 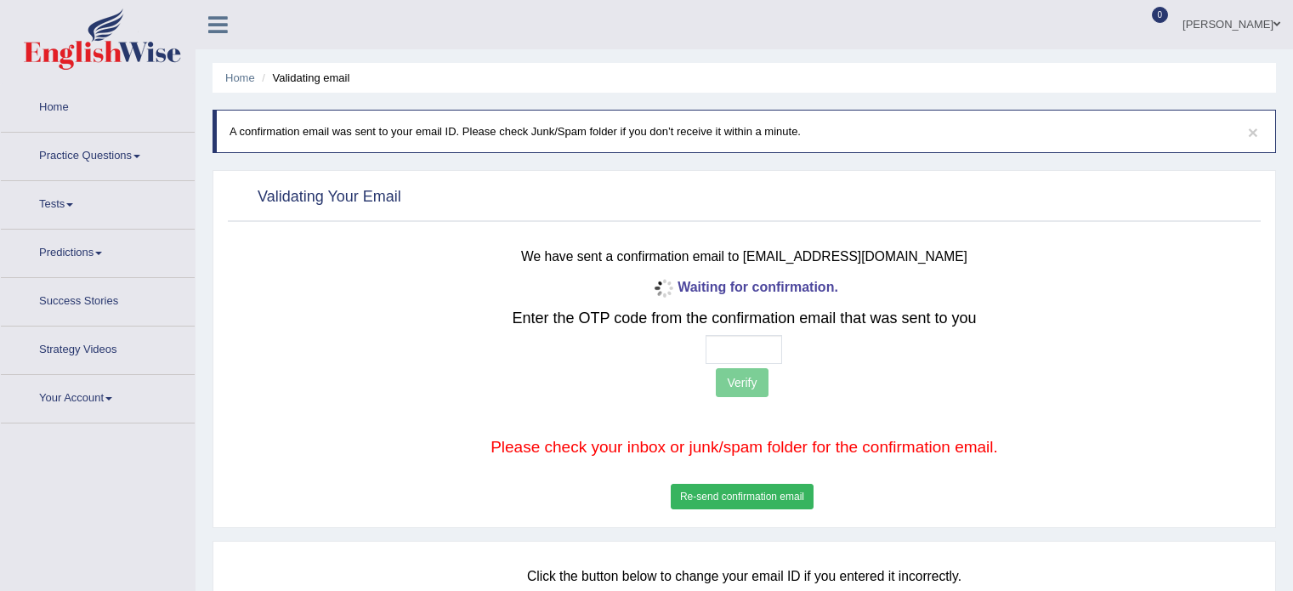 What do you see at coordinates (744, 447) in the screenshot?
I see `p: Please check your inbox or junk/spam folder for the confirmation email.` at bounding box center [744, 447].